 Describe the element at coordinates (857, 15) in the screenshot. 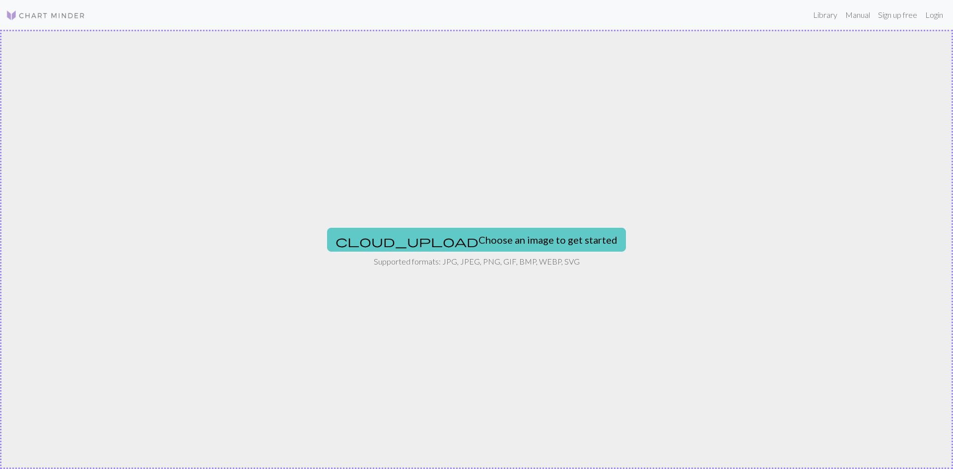

I see `a: Manual` at that location.